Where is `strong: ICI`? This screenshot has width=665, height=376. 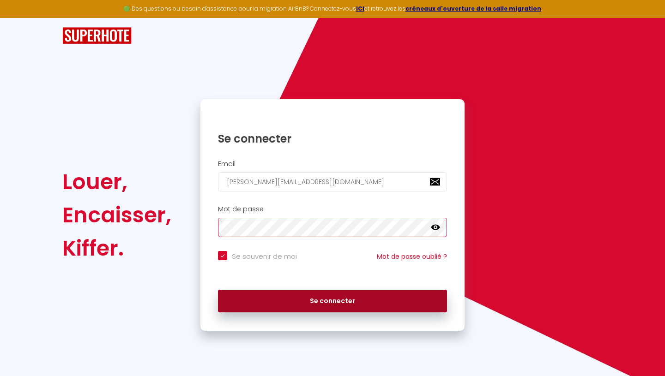
strong: ICI is located at coordinates (360, 8).